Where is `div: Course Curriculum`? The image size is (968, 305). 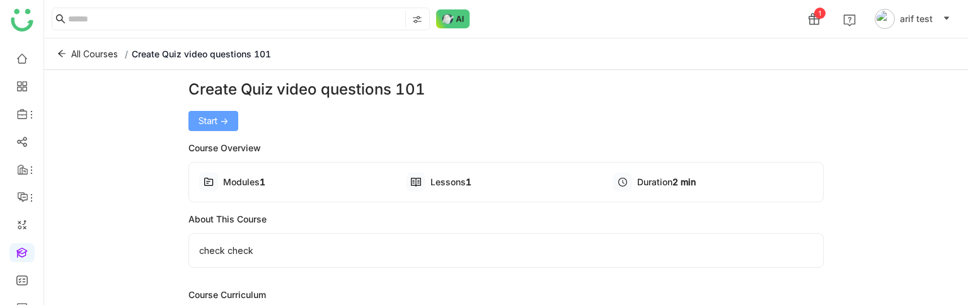 div: Course Curriculum is located at coordinates (506, 294).